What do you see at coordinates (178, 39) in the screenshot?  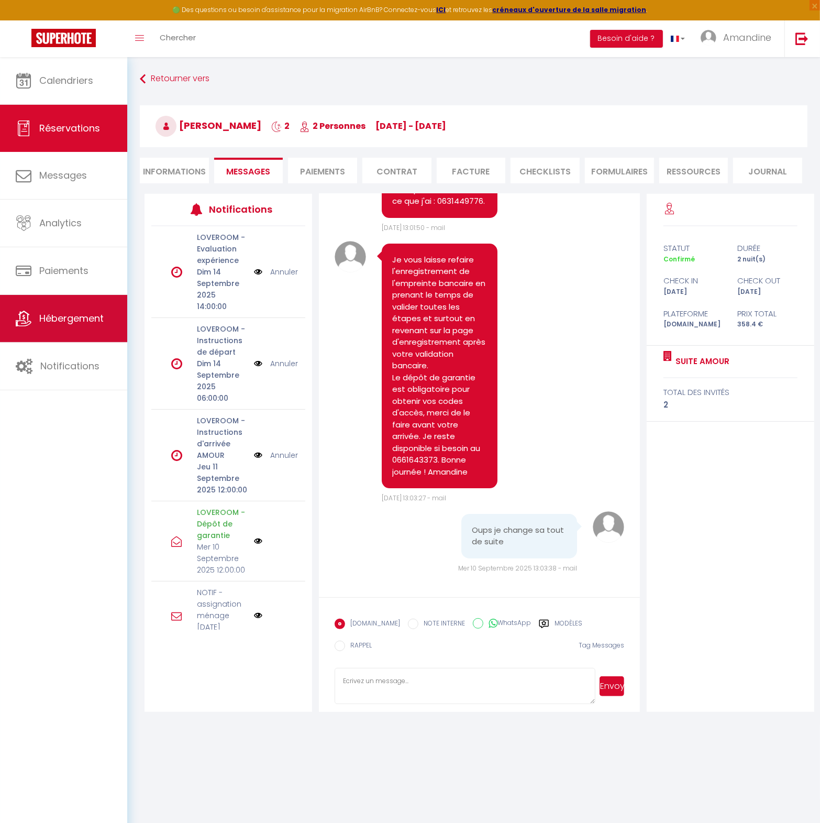 I see `a: Chercher` at bounding box center [178, 39].